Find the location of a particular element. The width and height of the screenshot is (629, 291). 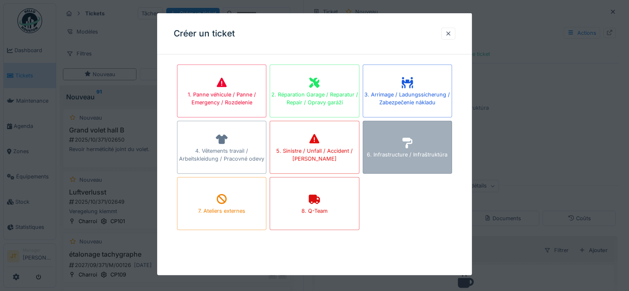

div: 8. Q-Team is located at coordinates (314, 210).